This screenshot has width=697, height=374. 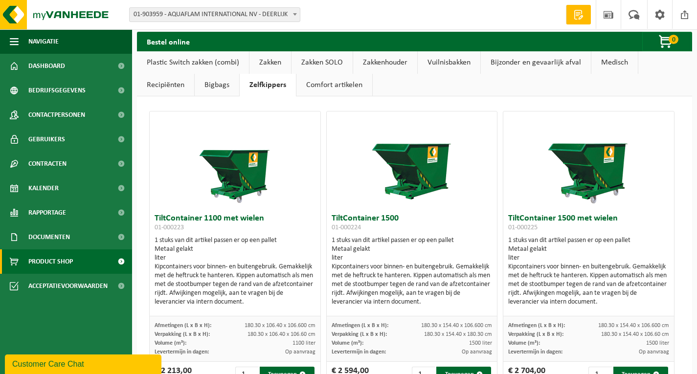 I want to click on a: Plastic Switch zakken (combi), so click(x=193, y=63).